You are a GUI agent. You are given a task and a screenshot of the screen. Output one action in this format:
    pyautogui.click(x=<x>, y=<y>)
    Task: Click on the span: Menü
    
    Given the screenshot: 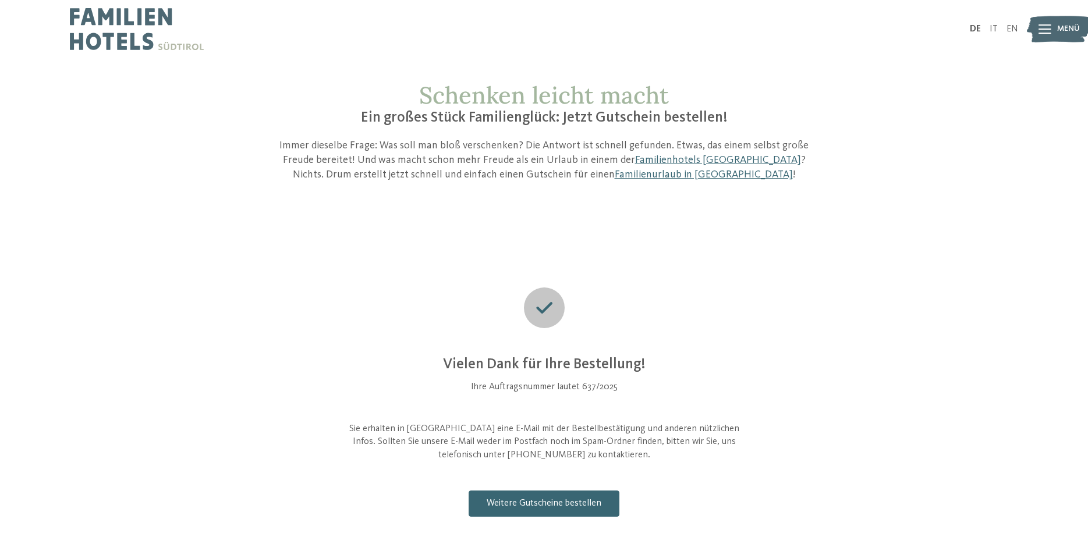 What is the action you would take?
    pyautogui.click(x=1068, y=29)
    